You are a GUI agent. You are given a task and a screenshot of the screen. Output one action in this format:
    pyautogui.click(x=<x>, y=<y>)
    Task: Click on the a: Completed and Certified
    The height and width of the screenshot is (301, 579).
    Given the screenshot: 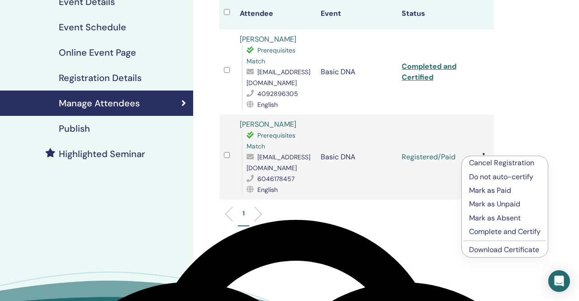 What is the action you would take?
    pyautogui.click(x=429, y=71)
    